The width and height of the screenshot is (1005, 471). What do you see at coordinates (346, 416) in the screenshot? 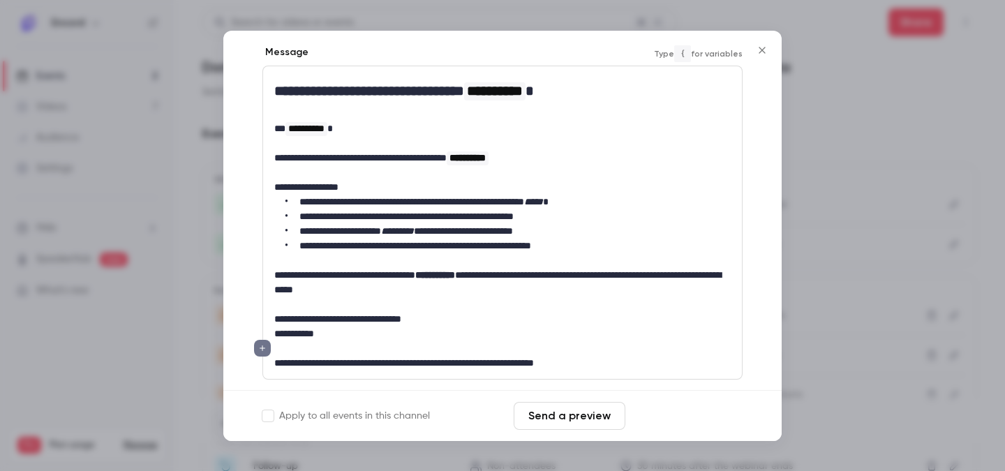
I see `label: Apply to all events in this channel` at bounding box center [346, 416].